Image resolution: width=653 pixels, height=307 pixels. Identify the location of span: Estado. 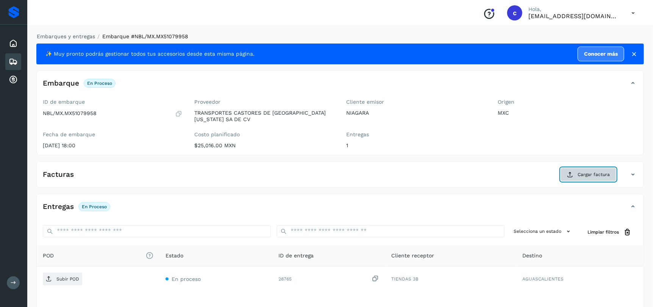
(174, 256).